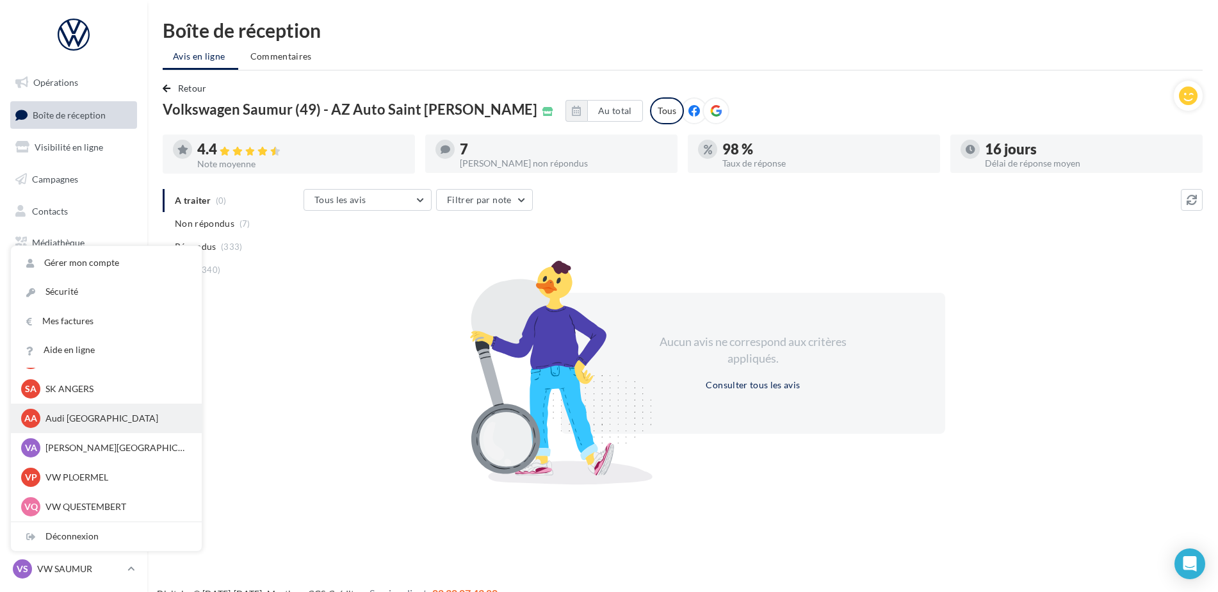 The height and width of the screenshot is (592, 1218). I want to click on span: Boîte de réception, so click(69, 114).